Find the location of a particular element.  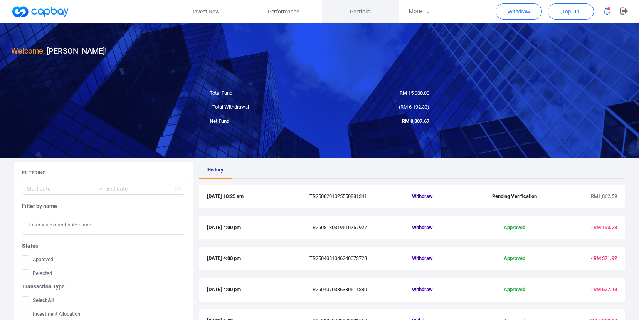

span: Portfolio is located at coordinates (360, 12).